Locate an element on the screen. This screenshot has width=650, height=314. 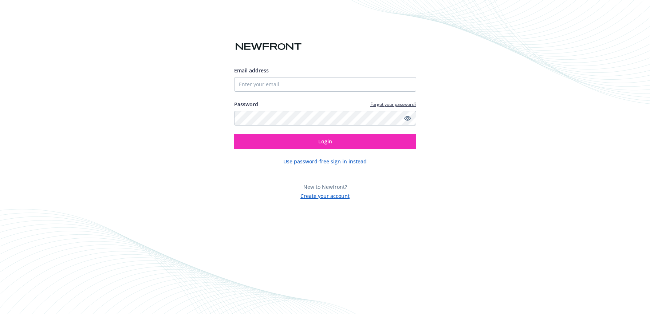
button: Use password-free sign in instead is located at coordinates (325, 161).